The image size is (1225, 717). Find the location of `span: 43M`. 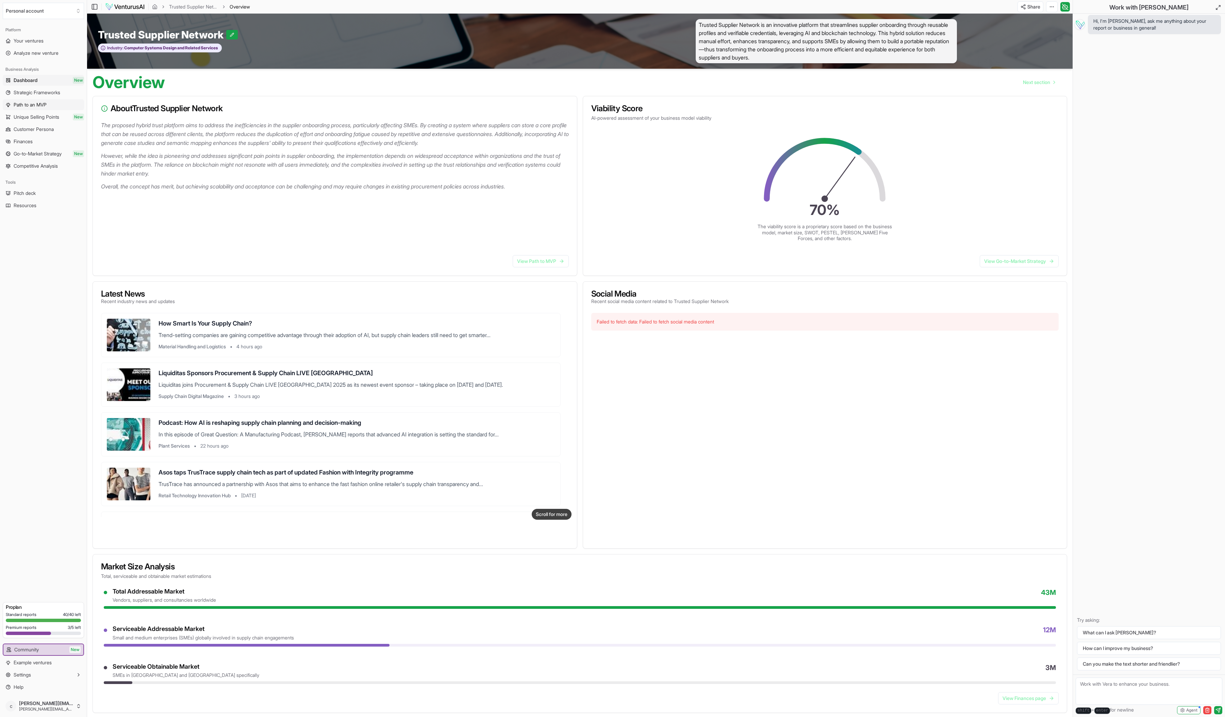

span: 43M is located at coordinates (1049, 596).